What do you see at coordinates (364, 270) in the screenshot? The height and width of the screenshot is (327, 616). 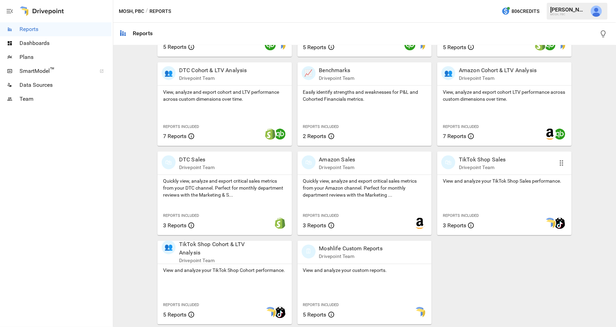 I see `p: View and analyze your custom reports.` at bounding box center [364, 270].